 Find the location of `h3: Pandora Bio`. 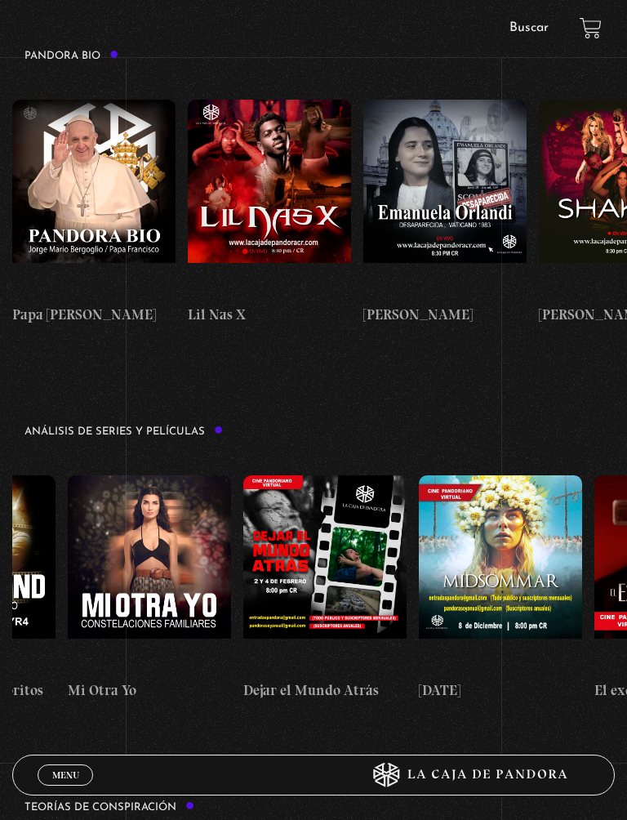

h3: Pandora Bio is located at coordinates (71, 56).